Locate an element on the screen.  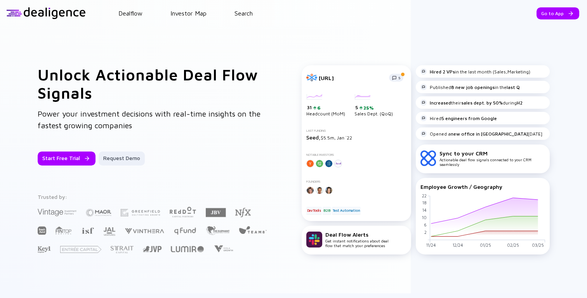
tspan: 02/25 is located at coordinates (513, 245).